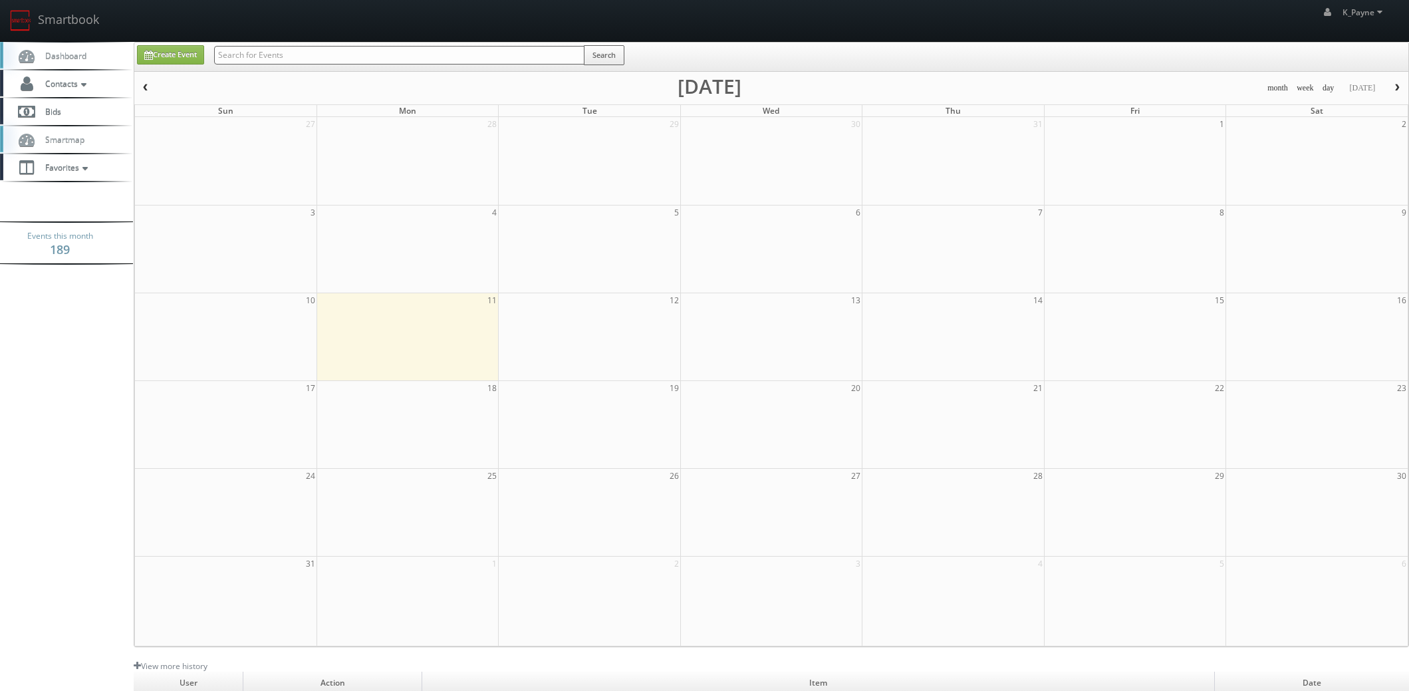  I want to click on span: Favorites, so click(64, 167).